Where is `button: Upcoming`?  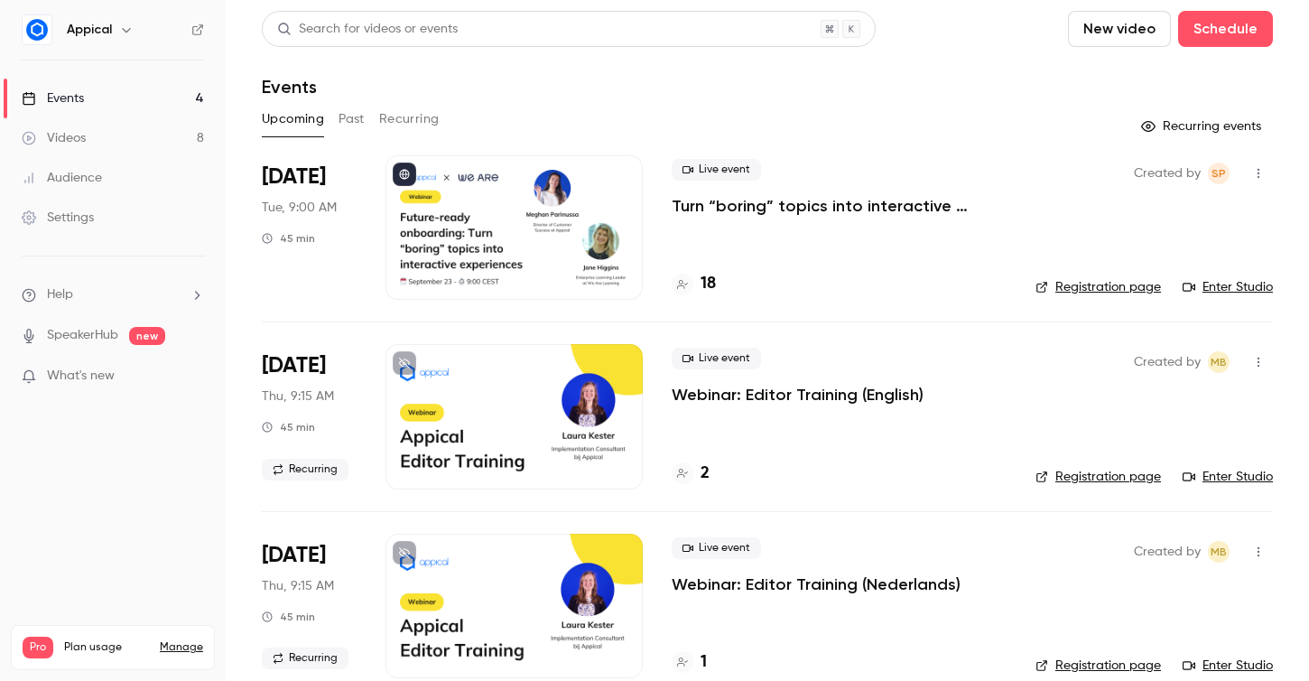
button: Upcoming is located at coordinates (292, 119).